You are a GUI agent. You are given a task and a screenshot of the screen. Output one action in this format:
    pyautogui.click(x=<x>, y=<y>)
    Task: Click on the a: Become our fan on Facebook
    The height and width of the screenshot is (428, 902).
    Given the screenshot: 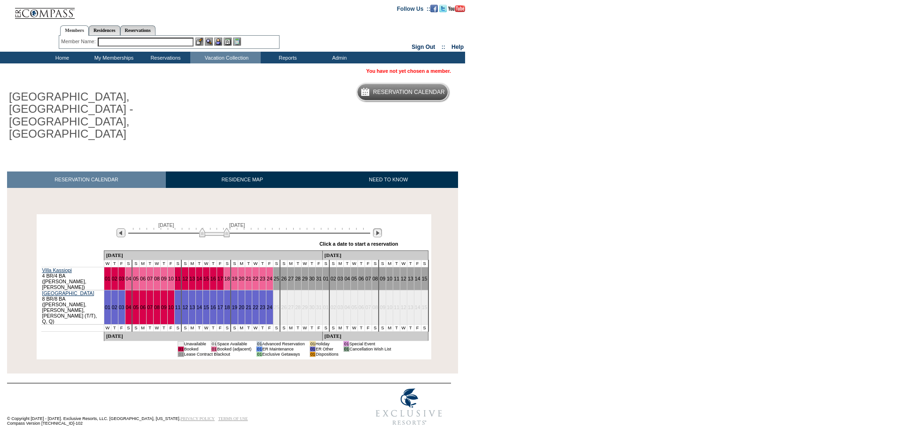 What is the action you would take?
    pyautogui.click(x=434, y=8)
    